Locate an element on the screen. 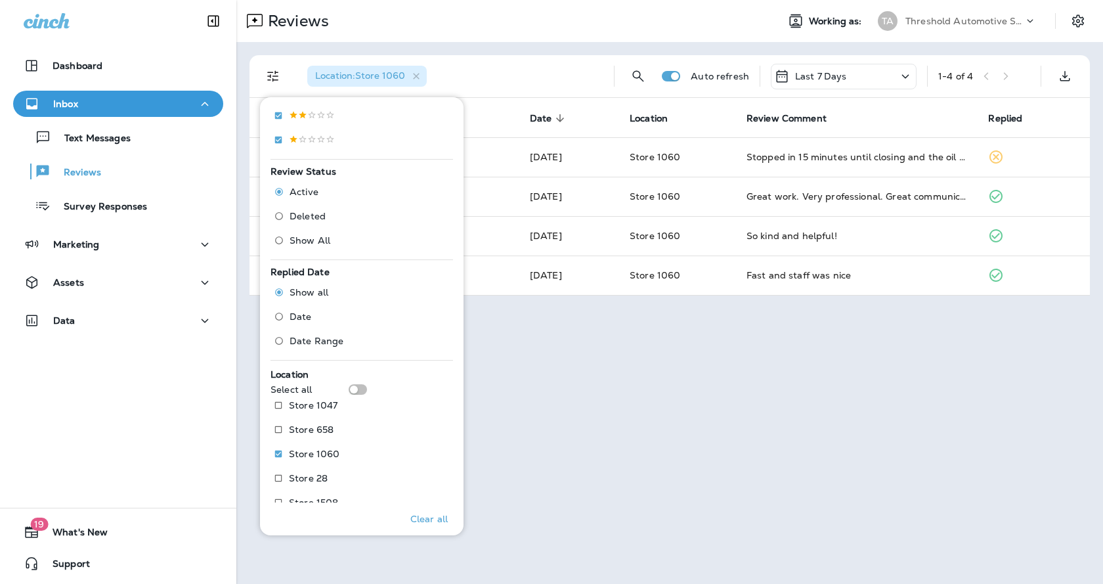  p: Text Messages is located at coordinates (91, 139).